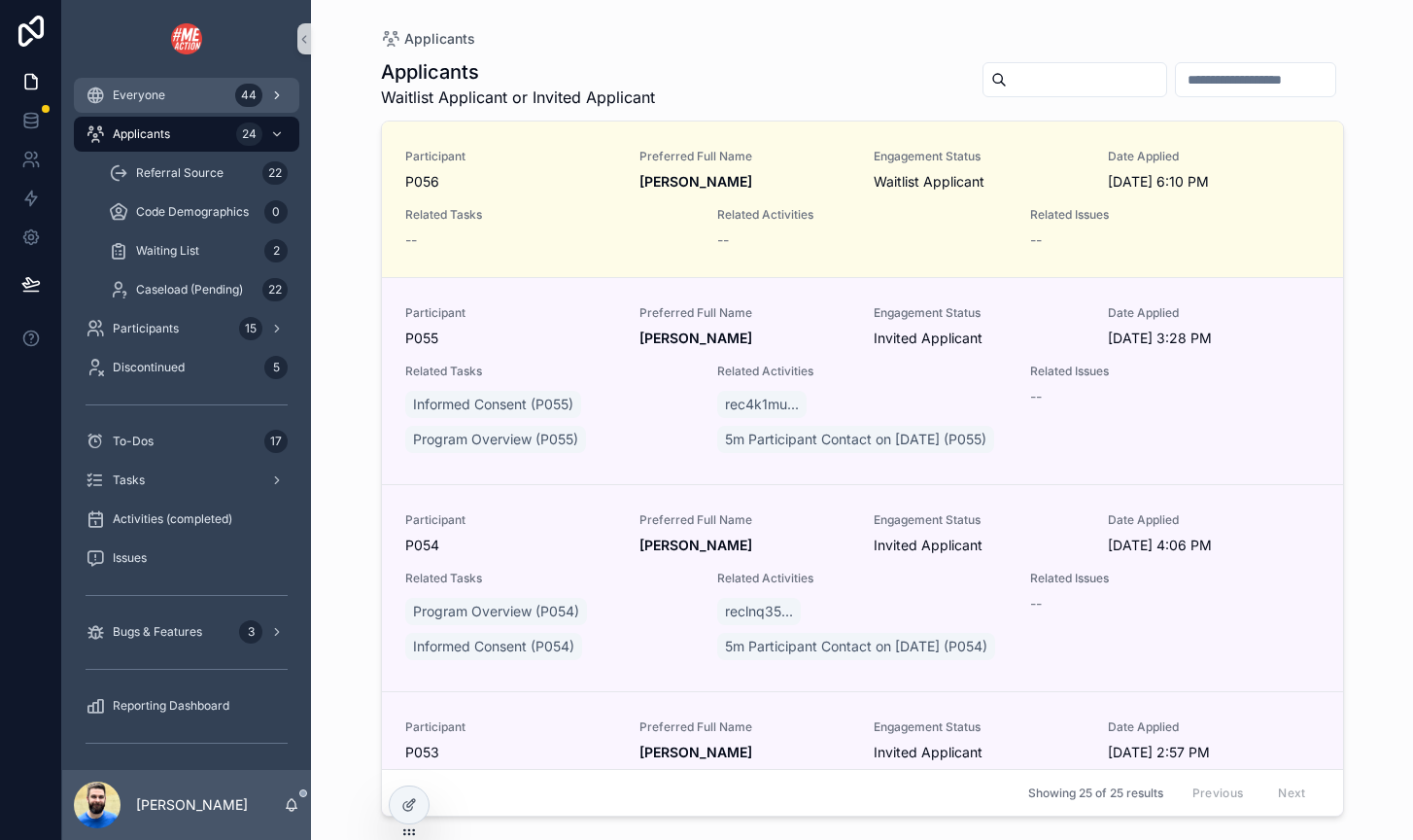 Image resolution: width=1413 pixels, height=840 pixels. I want to click on a: reclnq35..., so click(759, 612).